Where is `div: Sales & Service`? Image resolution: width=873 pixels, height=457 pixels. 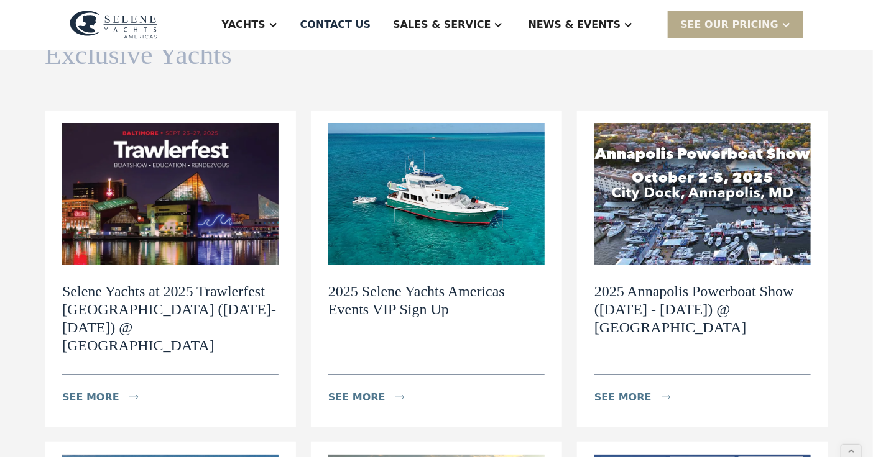 div: Sales & Service is located at coordinates (441, 25).